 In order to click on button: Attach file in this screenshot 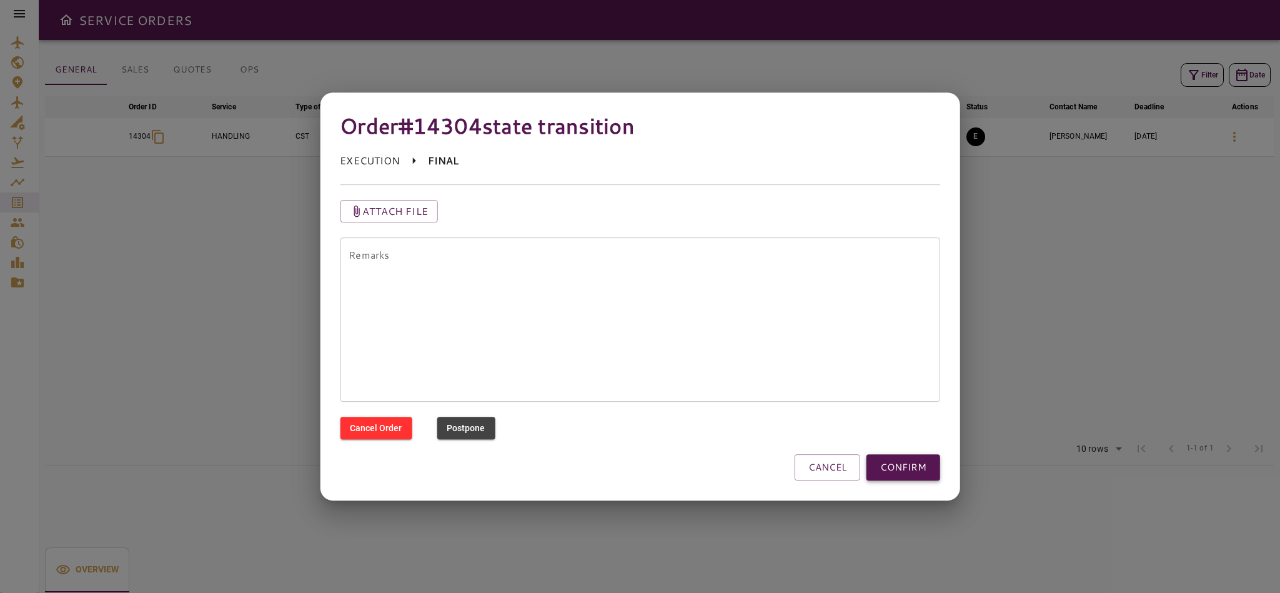, I will do `click(389, 211)`.